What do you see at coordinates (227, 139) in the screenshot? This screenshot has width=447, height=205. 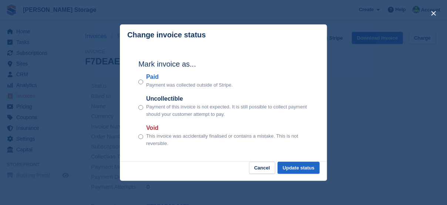 I see `p: This invoice was accidentally finalised or contains a mistake. This is not reversible.` at bounding box center [227, 139].